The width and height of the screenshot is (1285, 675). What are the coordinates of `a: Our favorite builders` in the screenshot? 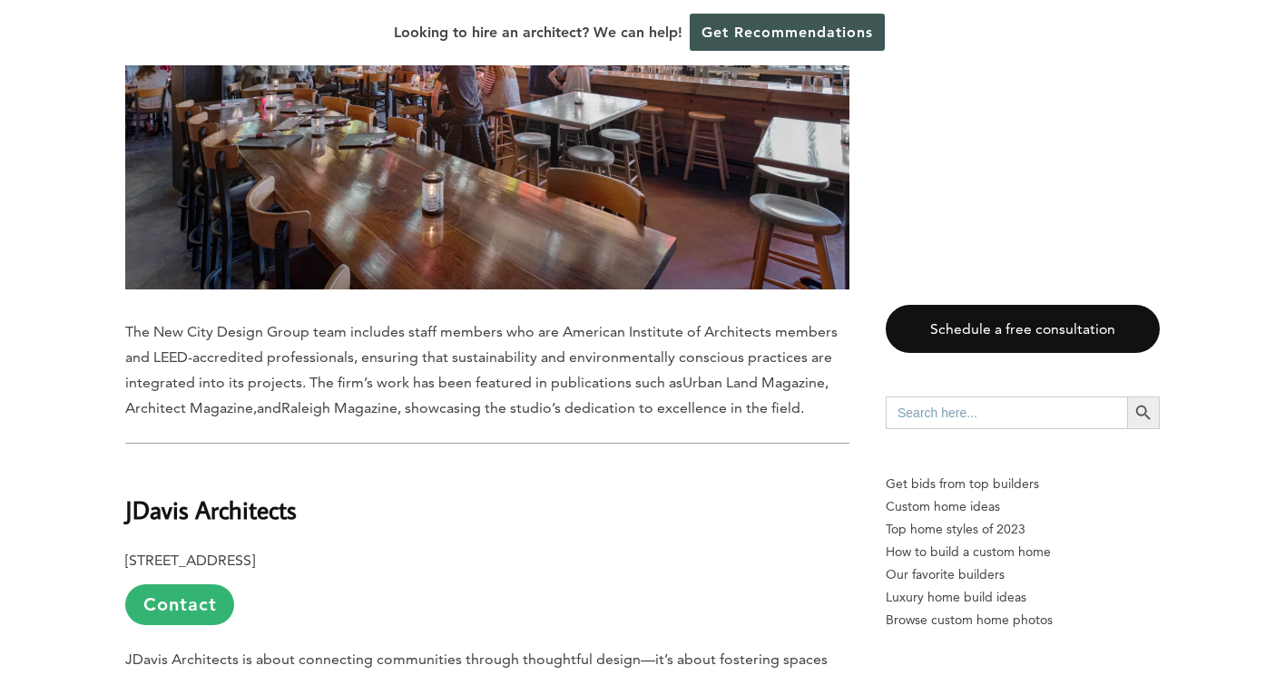 It's located at (1023, 575).